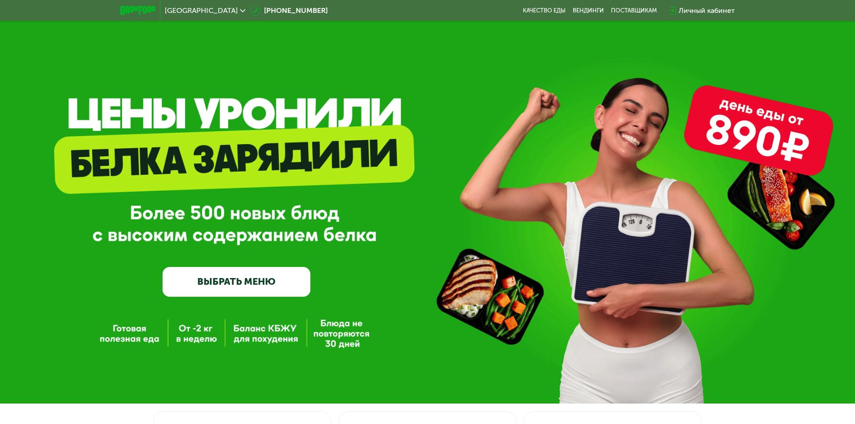  What do you see at coordinates (707, 11) in the screenshot?
I see `div: Личный кабинет` at bounding box center [707, 11].